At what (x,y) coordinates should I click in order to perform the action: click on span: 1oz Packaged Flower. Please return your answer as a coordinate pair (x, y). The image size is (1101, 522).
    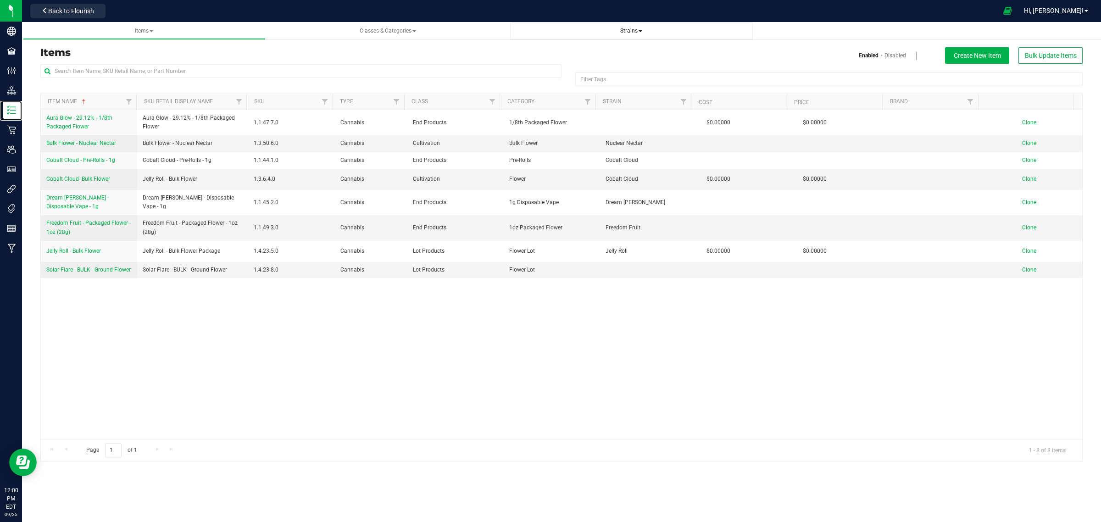
    Looking at the image, I should click on (552, 227).